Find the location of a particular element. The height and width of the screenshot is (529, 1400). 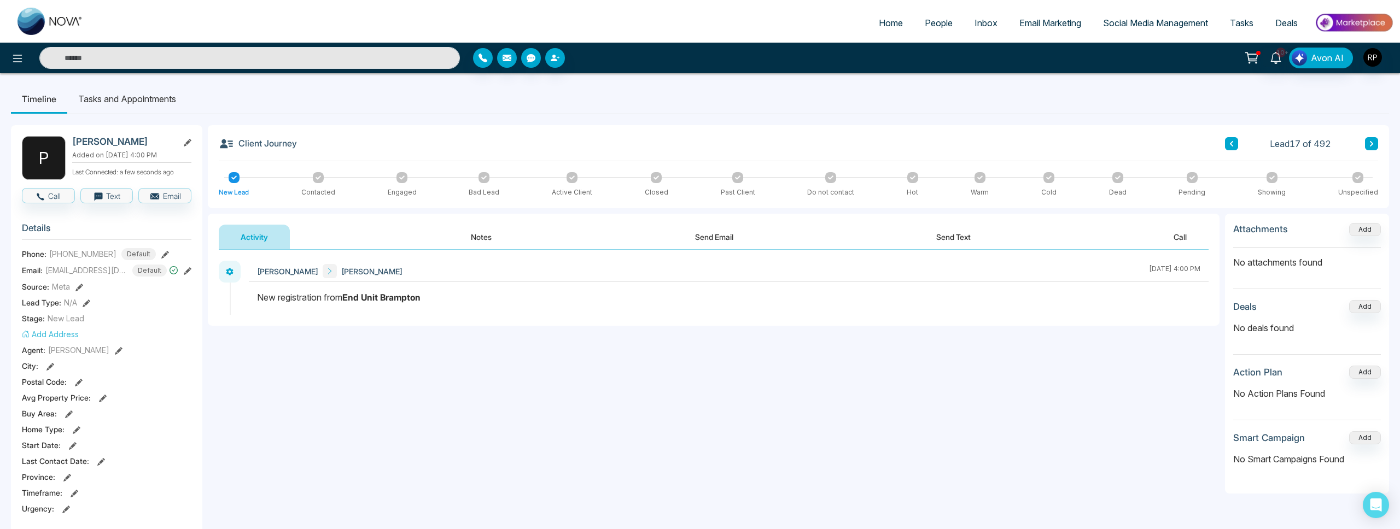

div: Cold is located at coordinates (1049, 193).